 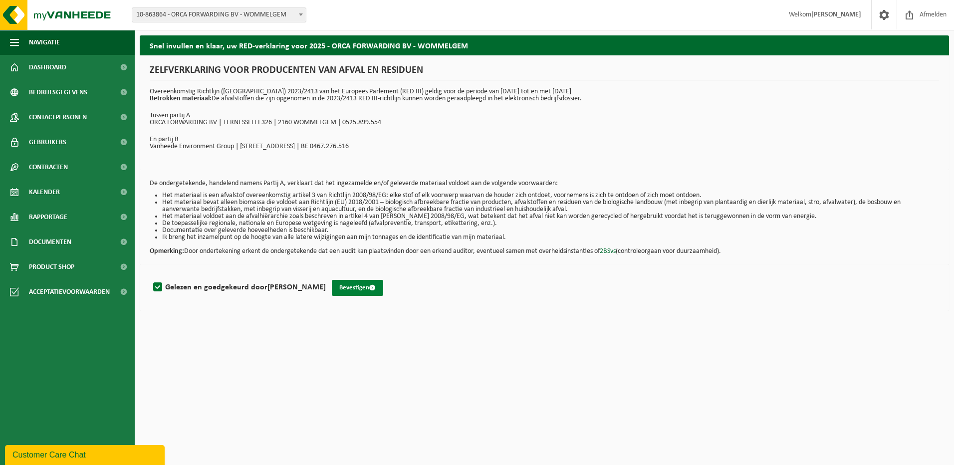 I want to click on span: Dashboard, so click(x=47, y=67).